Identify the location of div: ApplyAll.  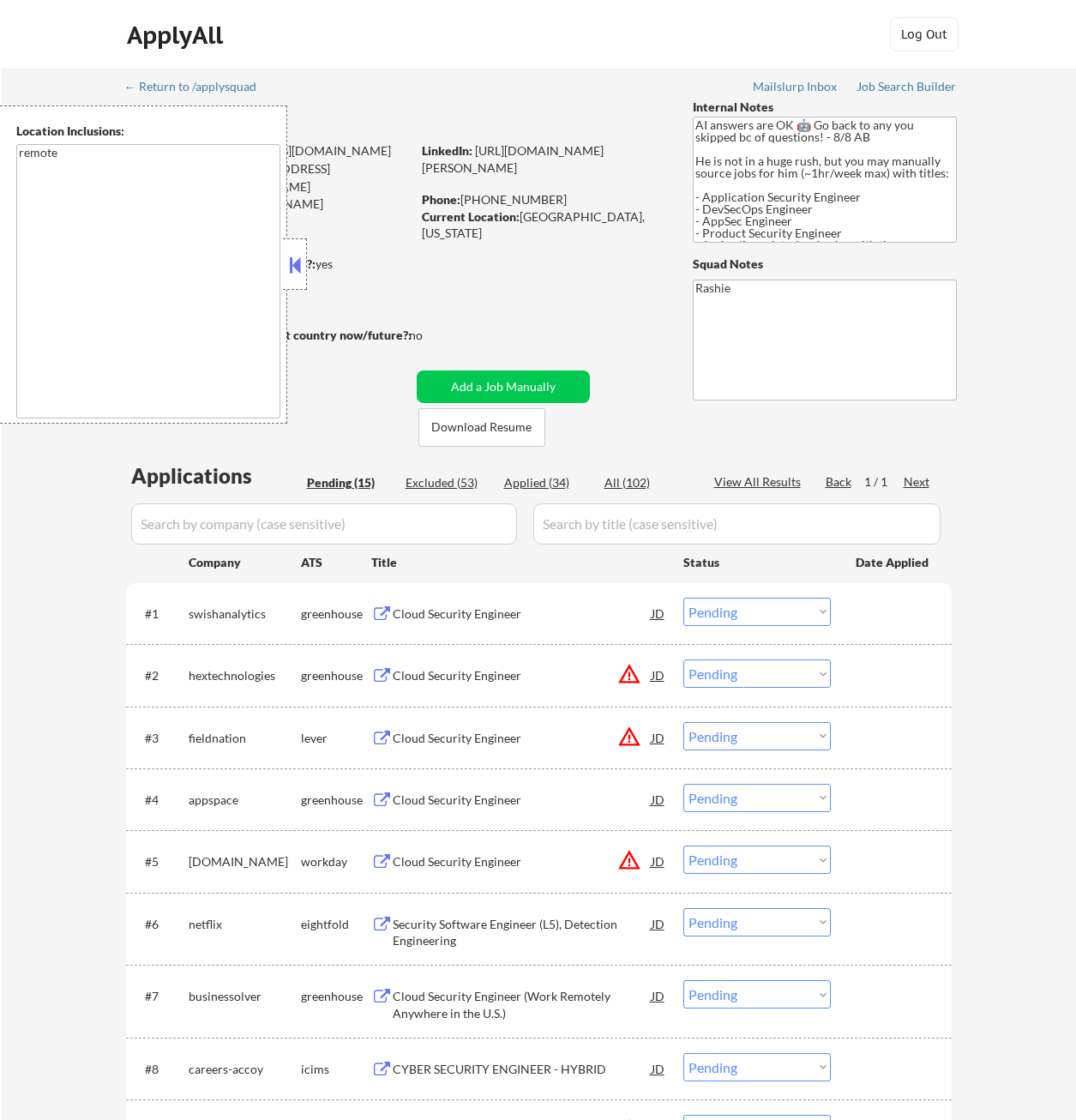
(178, 35).